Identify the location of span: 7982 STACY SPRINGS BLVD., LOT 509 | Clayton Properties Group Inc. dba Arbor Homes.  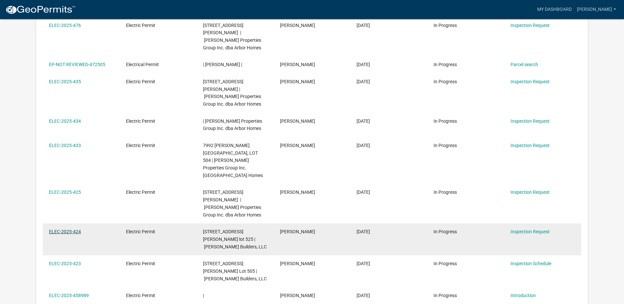
(232, 93).